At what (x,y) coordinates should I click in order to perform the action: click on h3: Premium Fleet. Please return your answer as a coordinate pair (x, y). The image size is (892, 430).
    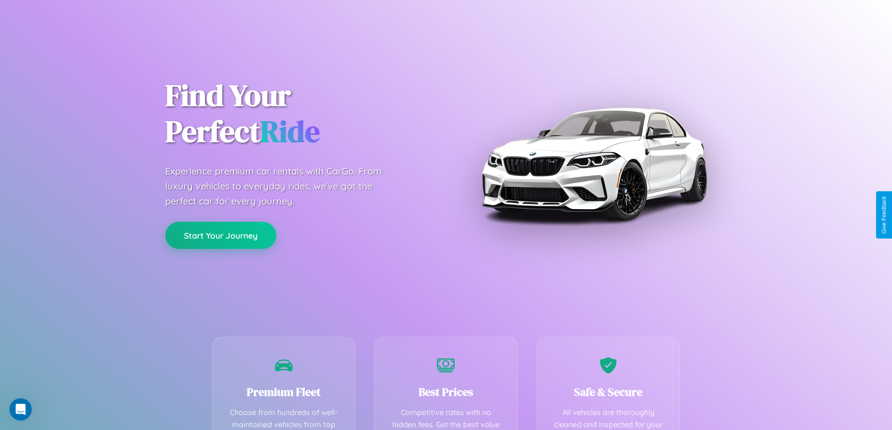
    Looking at the image, I should click on (284, 392).